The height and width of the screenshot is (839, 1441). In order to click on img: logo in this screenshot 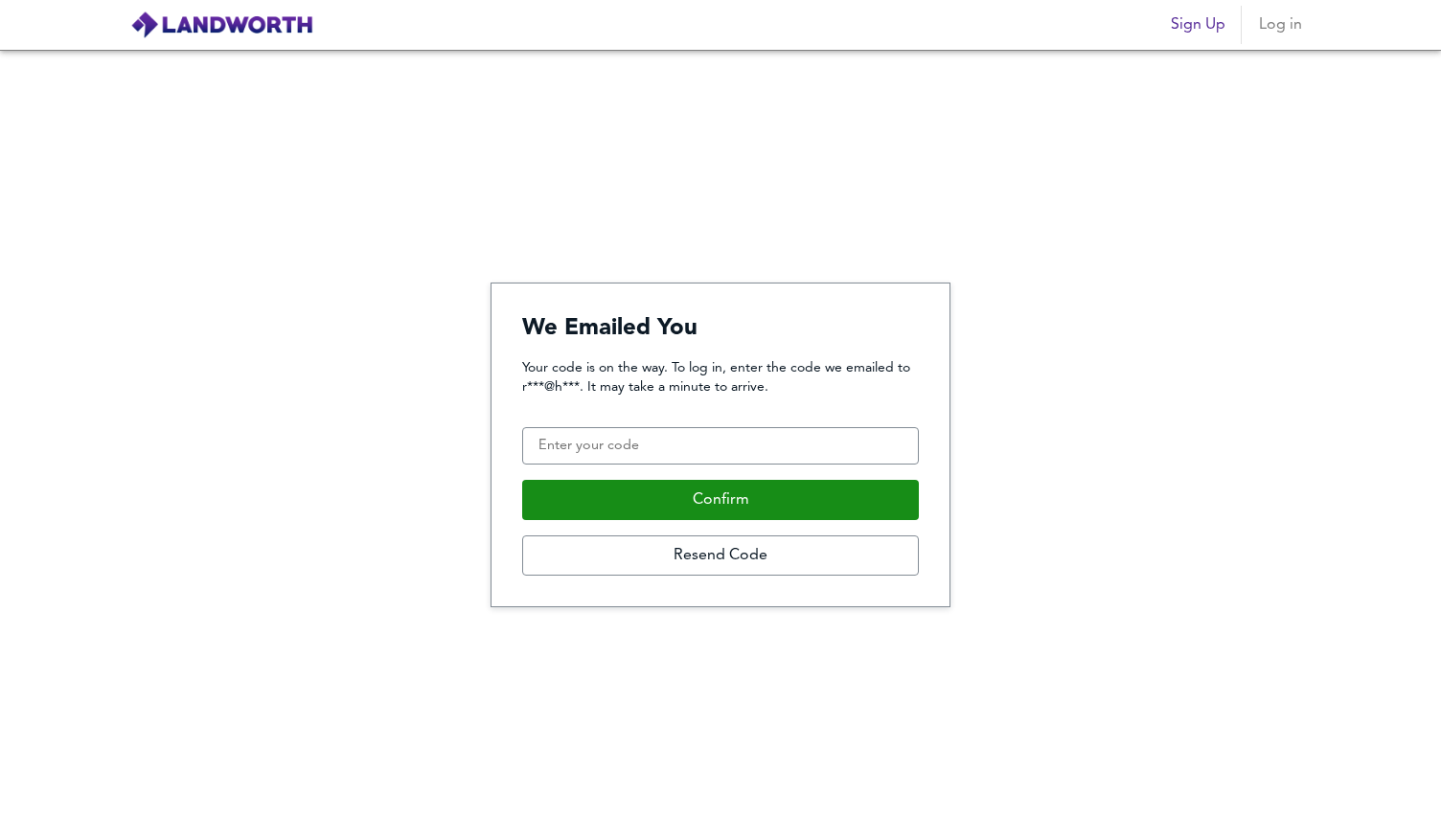, I will do `click(221, 25)`.